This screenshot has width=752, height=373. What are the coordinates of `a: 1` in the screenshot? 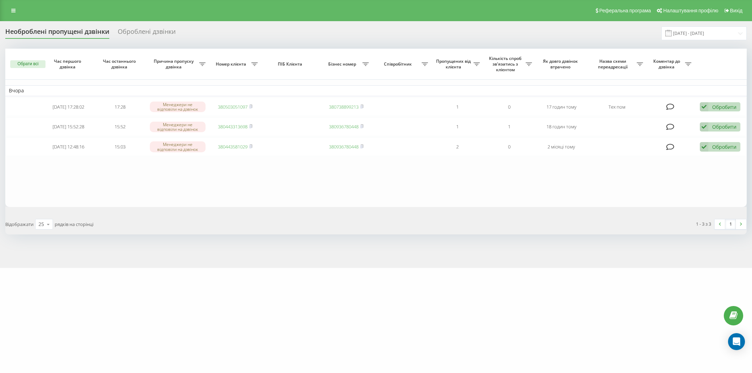 It's located at (731, 224).